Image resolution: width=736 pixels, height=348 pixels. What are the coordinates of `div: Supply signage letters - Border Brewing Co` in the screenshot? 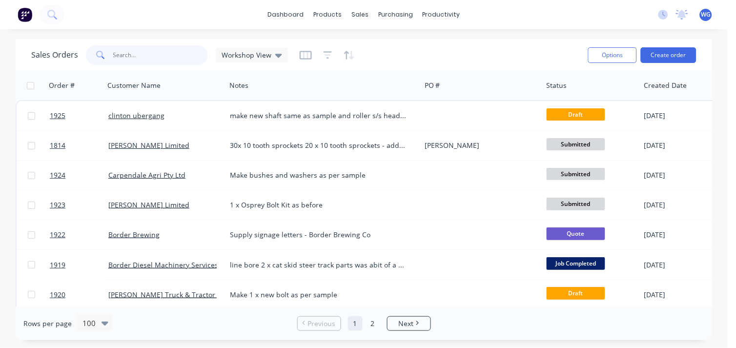 It's located at (319, 235).